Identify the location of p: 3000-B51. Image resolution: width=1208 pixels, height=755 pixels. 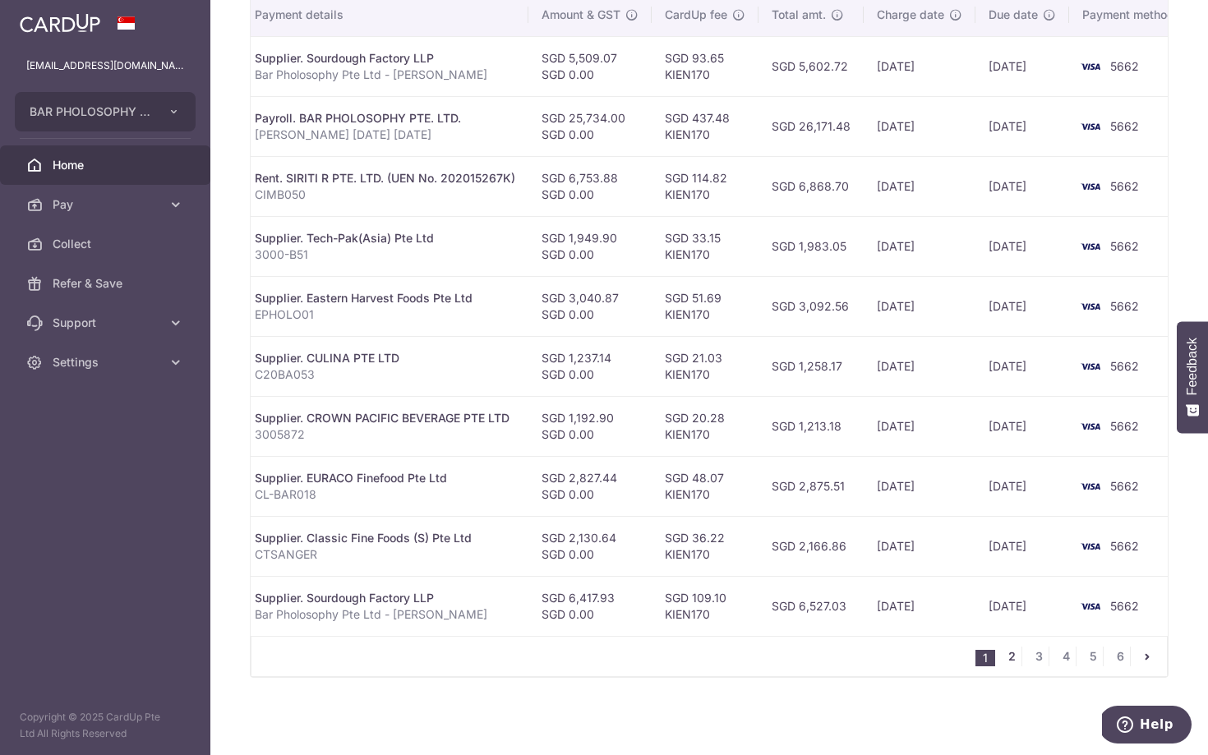
(384, 255).